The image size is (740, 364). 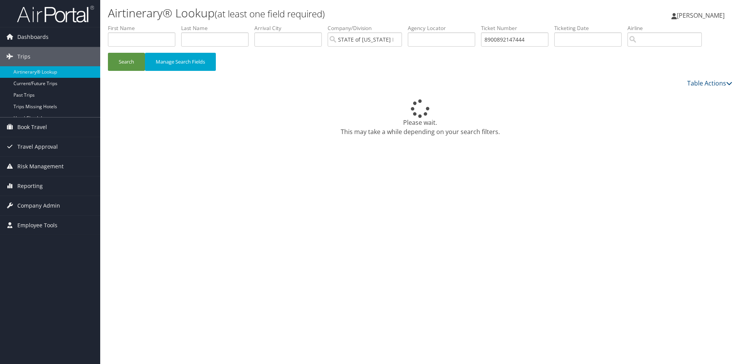 What do you see at coordinates (518, 28) in the screenshot?
I see `label: Ticket Number` at bounding box center [518, 28].